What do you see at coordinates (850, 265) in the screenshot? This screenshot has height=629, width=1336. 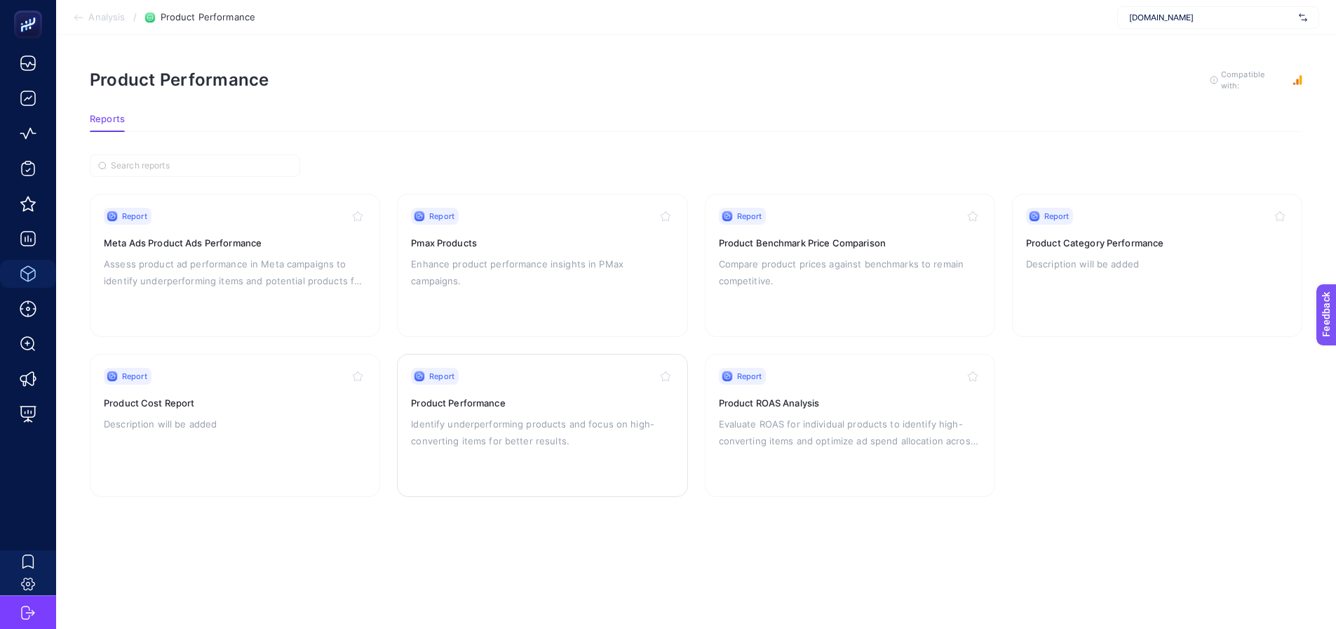 I see `a: ReportProduct Benchmark Price ComparisonCompare product prices against benchmarks to remain compe...` at bounding box center [850, 265].